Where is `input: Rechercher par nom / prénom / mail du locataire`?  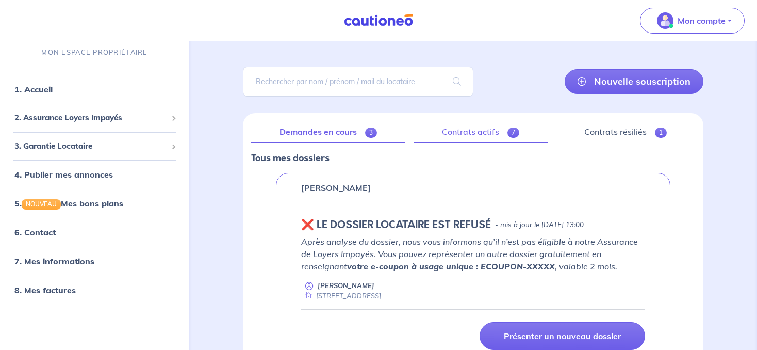 input: Rechercher par nom / prénom / mail du locataire is located at coordinates (358, 81).